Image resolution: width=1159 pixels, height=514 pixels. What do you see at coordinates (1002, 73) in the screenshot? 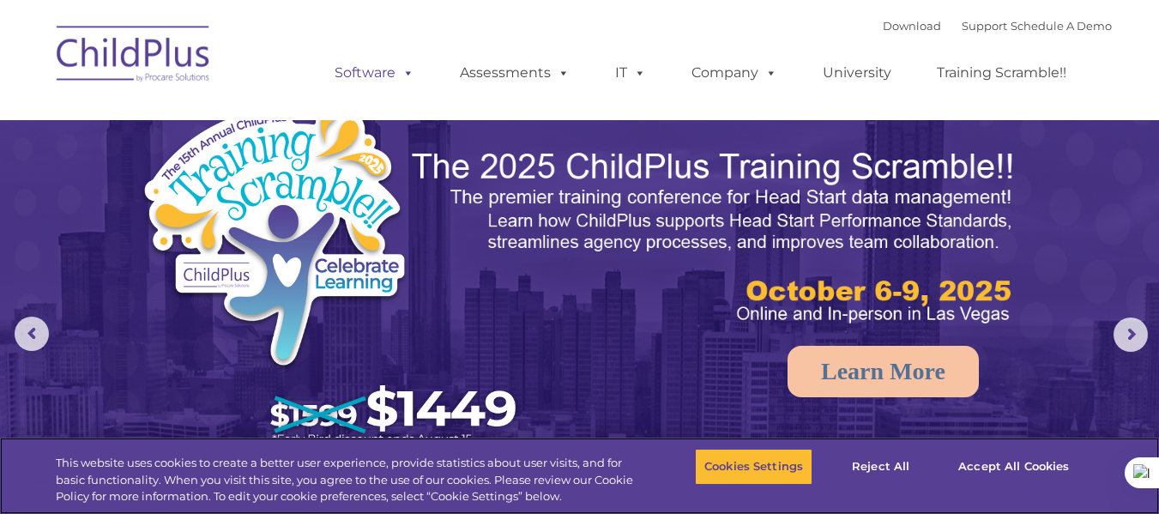
I see `a: Training Scramble!!` at bounding box center [1002, 73].